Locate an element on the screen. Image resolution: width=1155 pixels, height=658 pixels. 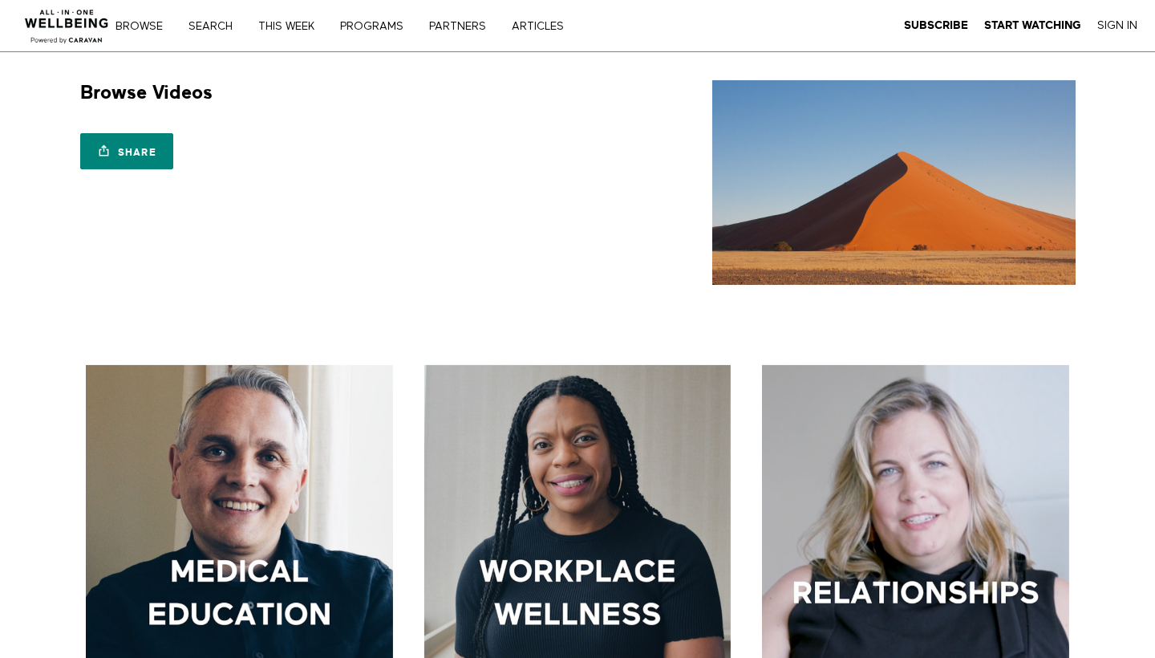
a: Browse is located at coordinates (144, 26).